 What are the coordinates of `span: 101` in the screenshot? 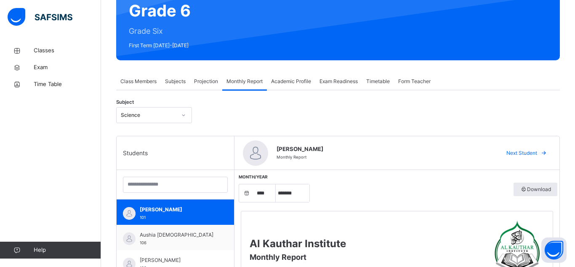 It's located at (143, 217).